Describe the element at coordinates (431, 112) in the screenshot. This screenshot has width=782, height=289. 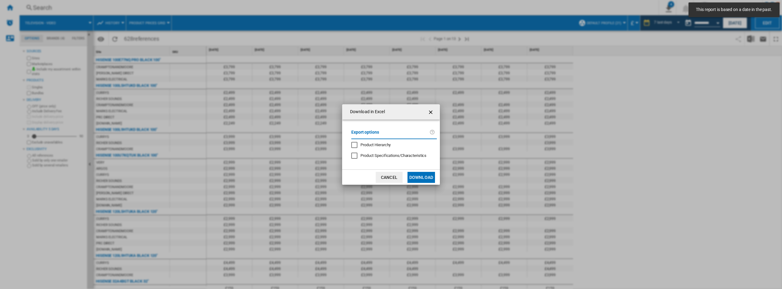
I see `button: getI18NText('BUTTONS.CLOSE_DIALOG')` at that location.